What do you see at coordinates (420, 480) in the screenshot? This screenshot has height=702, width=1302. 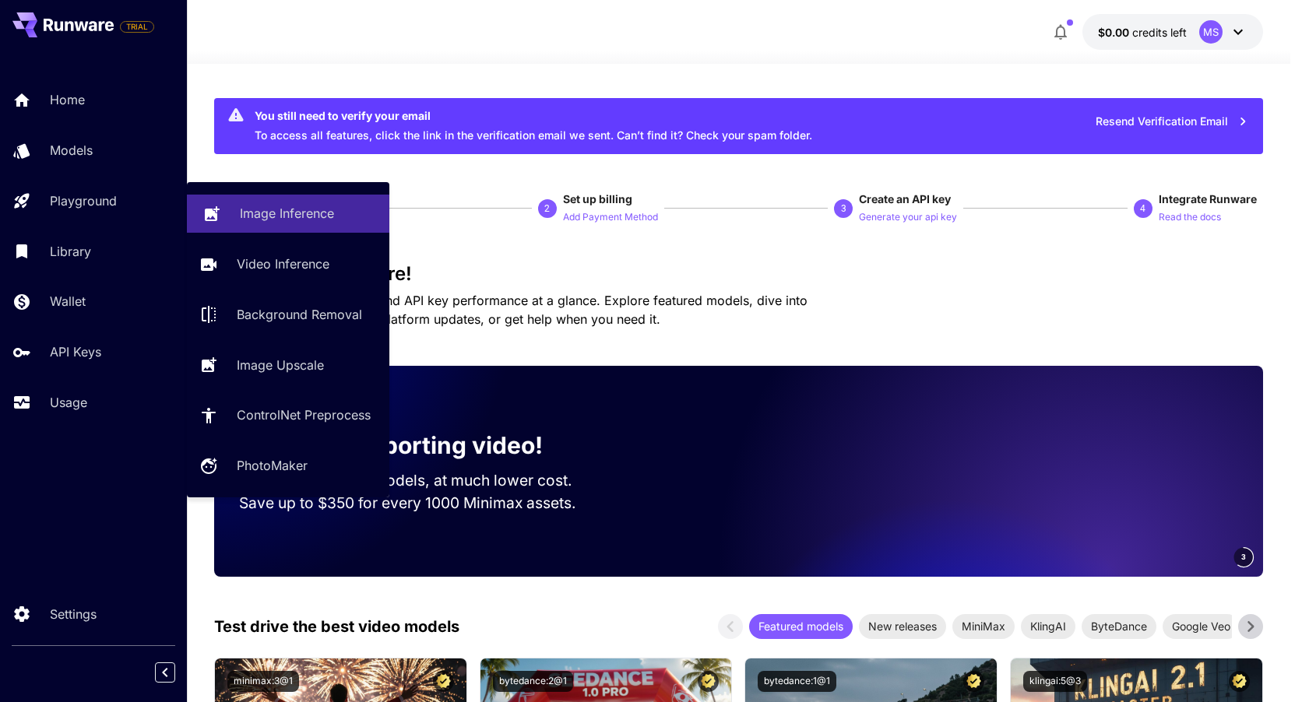 I see `p: Run the best video models, at much lower cost.` at bounding box center [420, 480].